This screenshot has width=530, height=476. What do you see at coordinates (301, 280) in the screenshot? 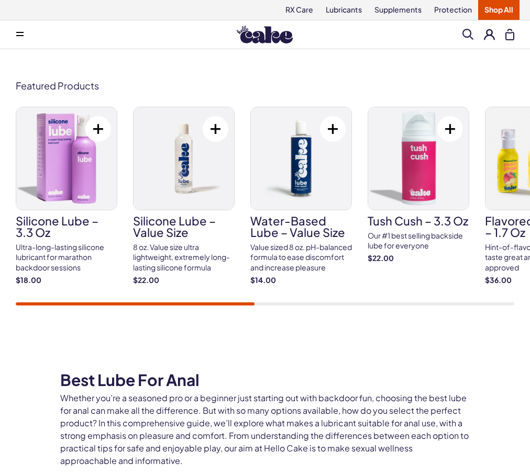
I see `strong: $14.00` at bounding box center [301, 280].